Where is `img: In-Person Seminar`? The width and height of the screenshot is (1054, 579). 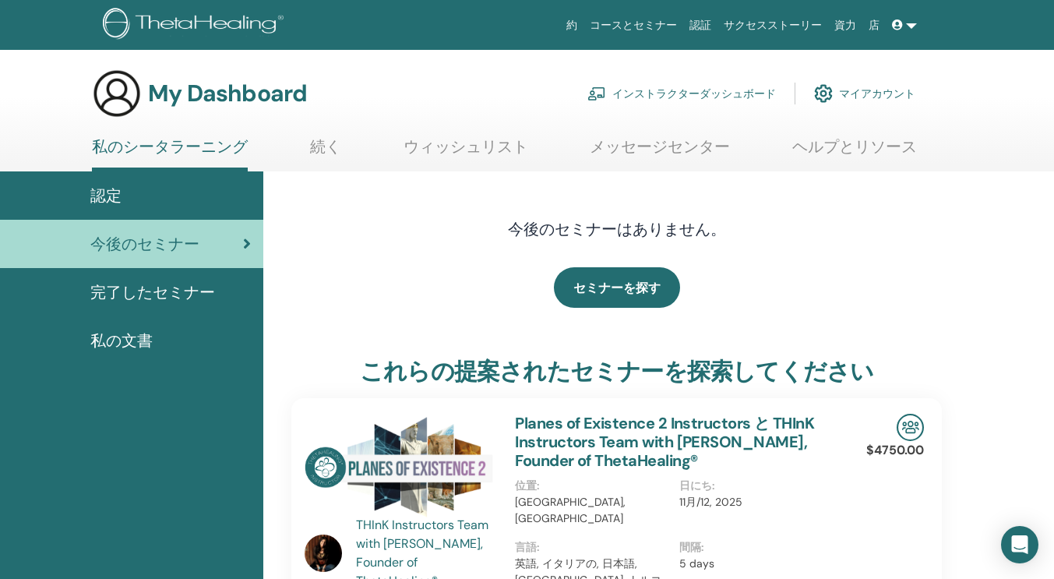
img: In-Person Seminar is located at coordinates (910, 427).